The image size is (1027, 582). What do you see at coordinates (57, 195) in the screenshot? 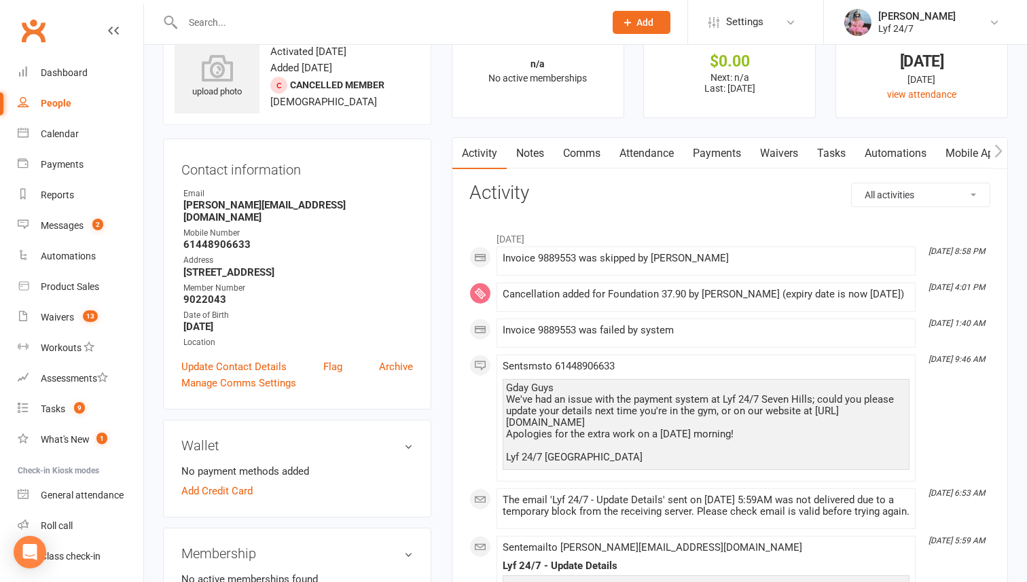
I see `div: Reports` at bounding box center [57, 195].